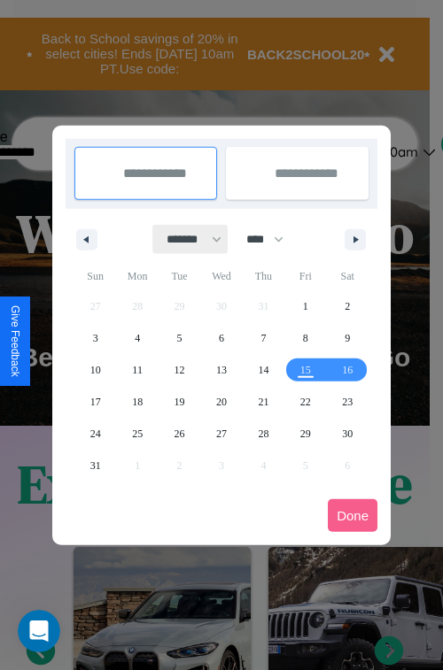  I want to click on span: 11, so click(137, 370).